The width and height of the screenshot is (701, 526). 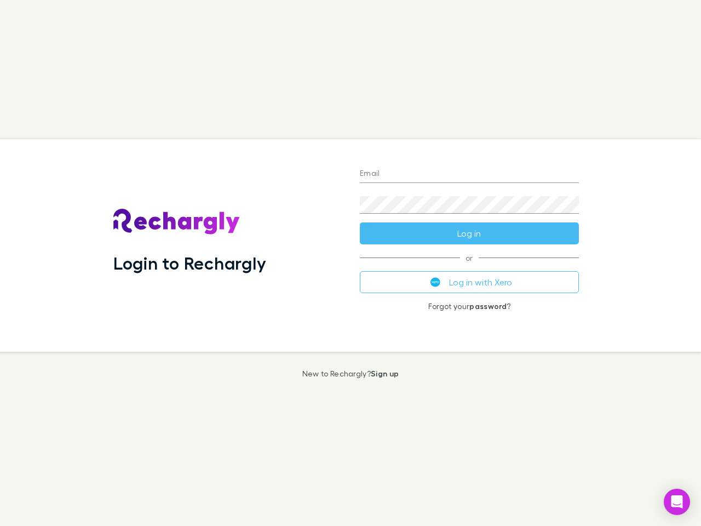 What do you see at coordinates (351, 374) in the screenshot?
I see `p: New to Rechargly?` at bounding box center [351, 374].